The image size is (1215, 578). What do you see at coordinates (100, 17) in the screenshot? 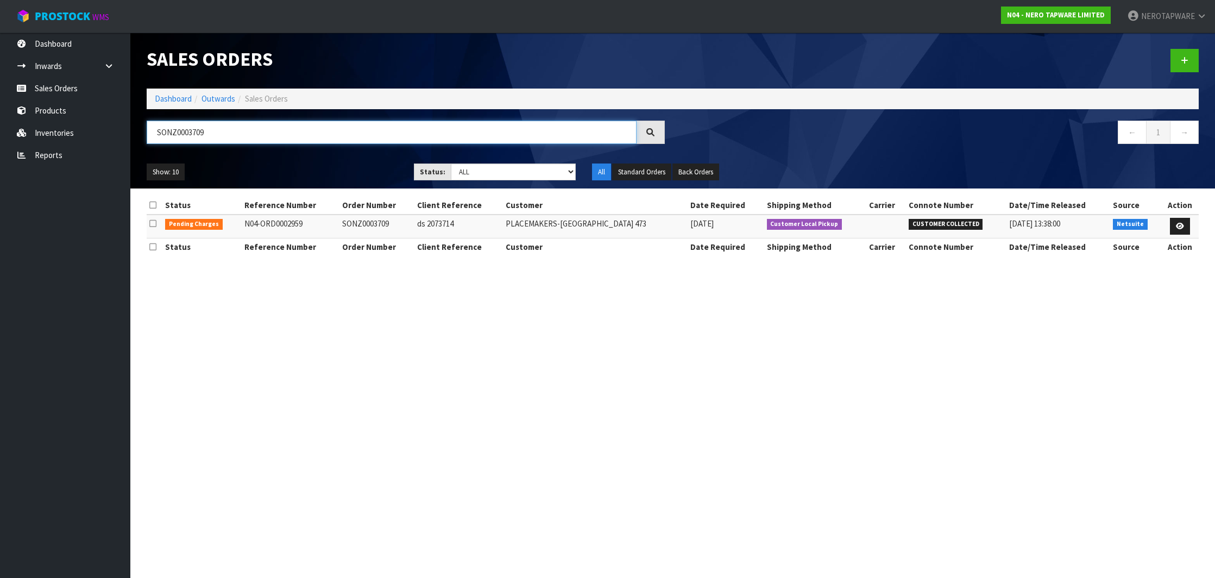
I see `small: WMS` at bounding box center [100, 17].